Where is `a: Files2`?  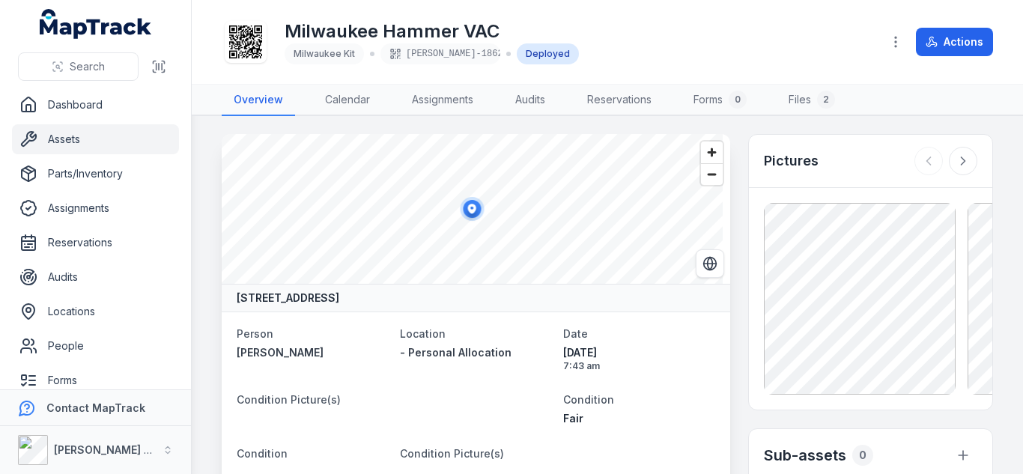 a: Files2 is located at coordinates (812, 100).